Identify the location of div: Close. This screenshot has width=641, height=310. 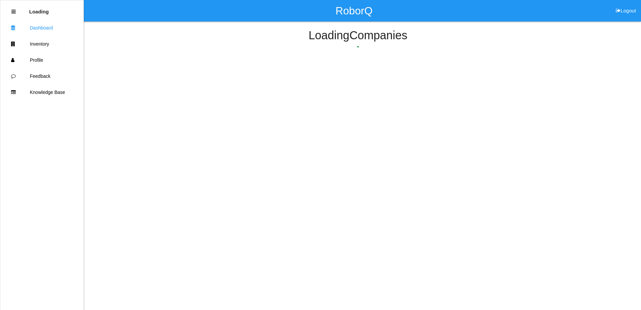
(13, 12).